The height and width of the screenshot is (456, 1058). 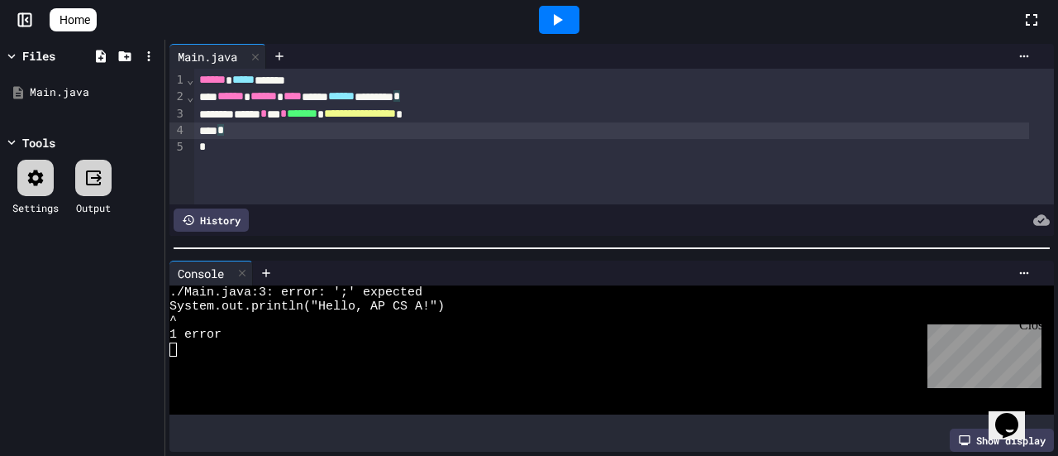 I want to click on a: Home, so click(x=73, y=20).